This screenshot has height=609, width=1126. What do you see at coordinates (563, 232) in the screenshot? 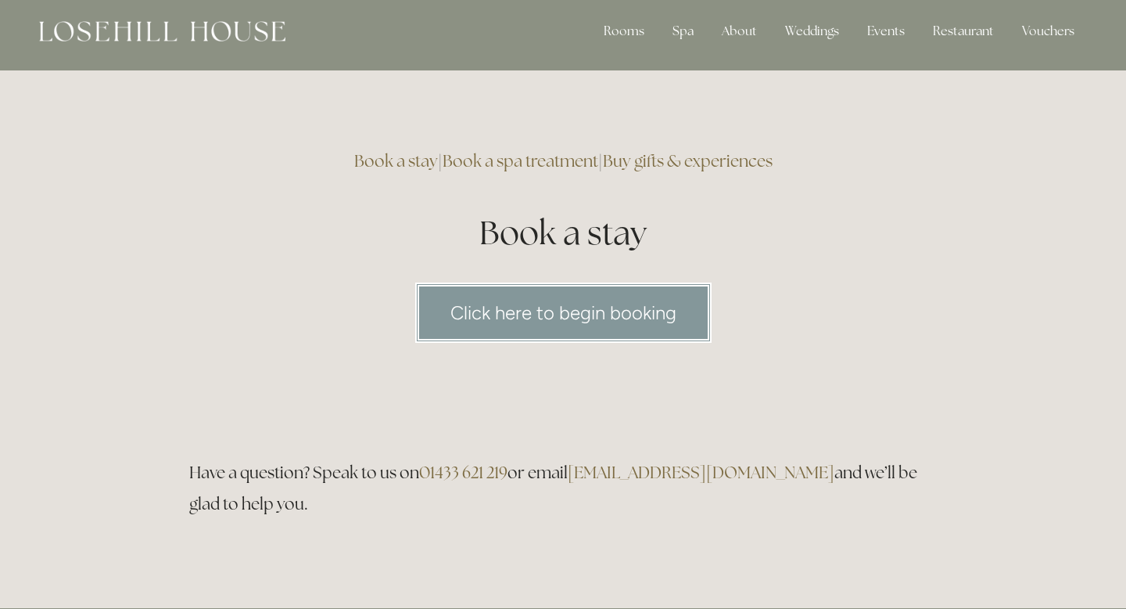
I see `h1: Book a stay` at bounding box center [563, 232].